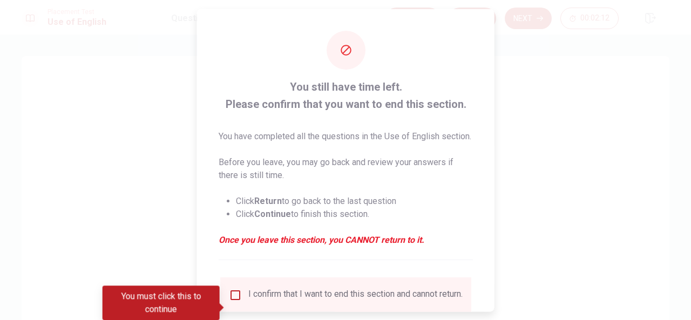 This screenshot has width=691, height=320. What do you see at coordinates (354, 201) in the screenshot?
I see `li: Click to go back to the last question` at bounding box center [354, 201].